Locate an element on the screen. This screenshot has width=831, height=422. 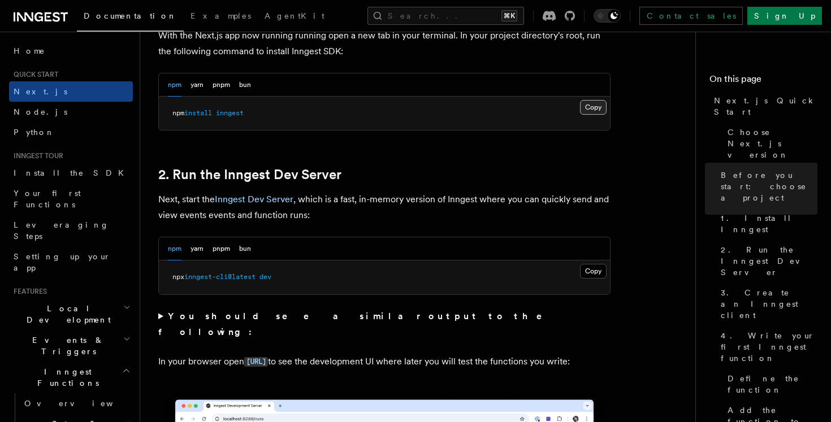
a: Leveraging Steps is located at coordinates (71, 231).